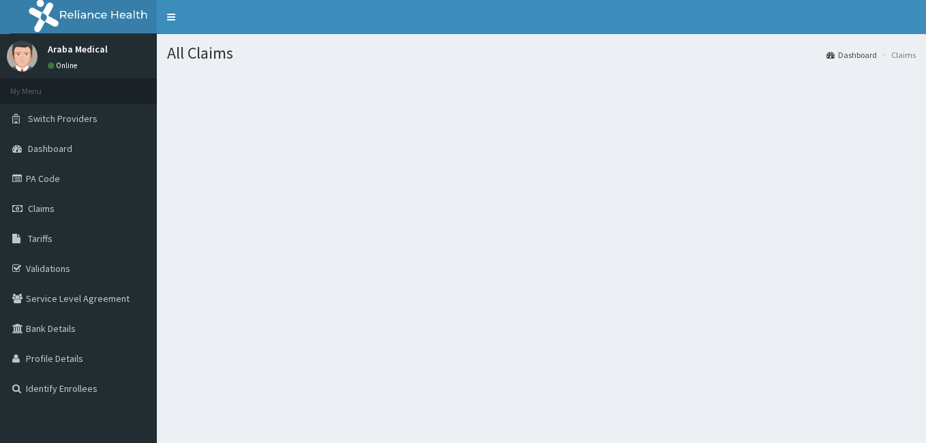 This screenshot has width=926, height=443. What do you see at coordinates (22, 56) in the screenshot?
I see `img: User Image` at bounding box center [22, 56].